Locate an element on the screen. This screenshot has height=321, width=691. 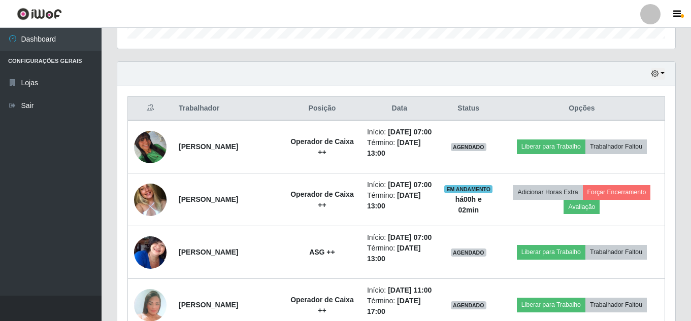
th: Posição is located at coordinates (322, 109).